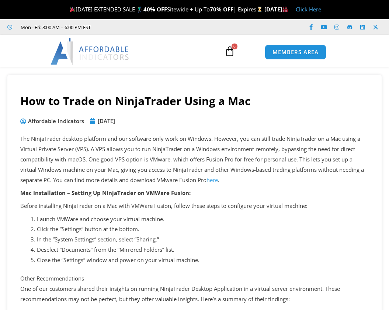 This screenshot has width=389, height=310. I want to click on h1: How to Trade on NinjaTrader Using a Mac, so click(195, 101).